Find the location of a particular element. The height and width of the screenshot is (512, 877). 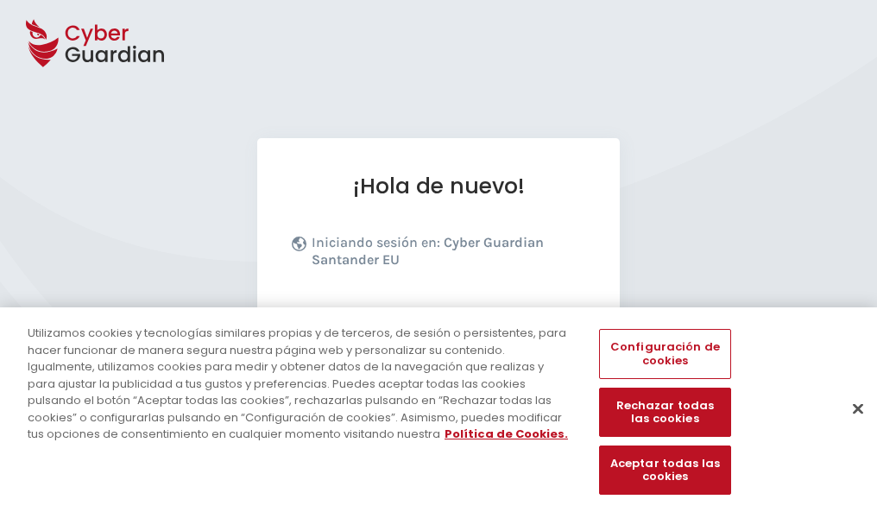

button: Configuración de cookies, Abre el cuadro de diálogo del centro de preferencias. is located at coordinates (665, 353).